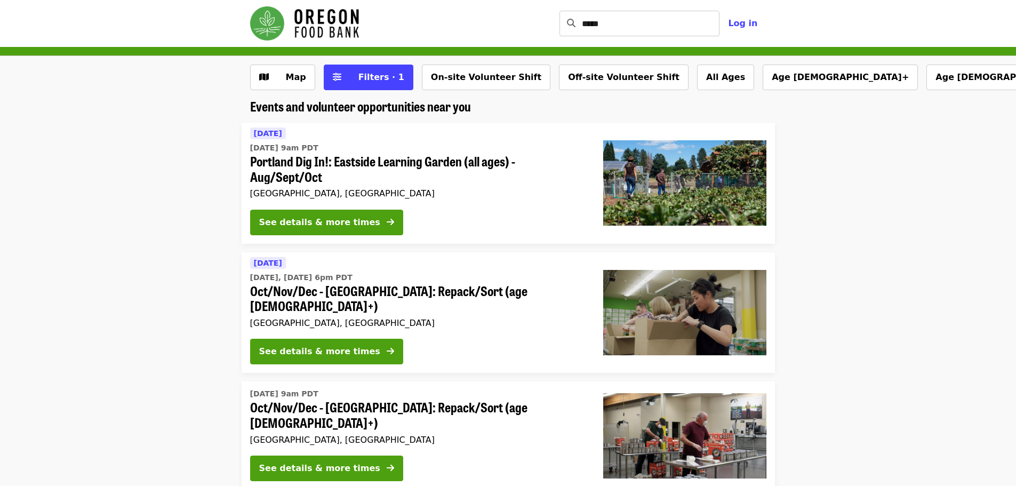  What do you see at coordinates (486, 77) in the screenshot?
I see `button: On-site Volunteer Shift` at bounding box center [486, 77].